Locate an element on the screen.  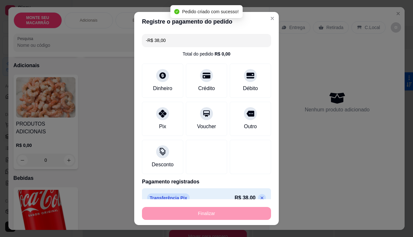
div: Total do pedido is located at coordinates (206, 54).